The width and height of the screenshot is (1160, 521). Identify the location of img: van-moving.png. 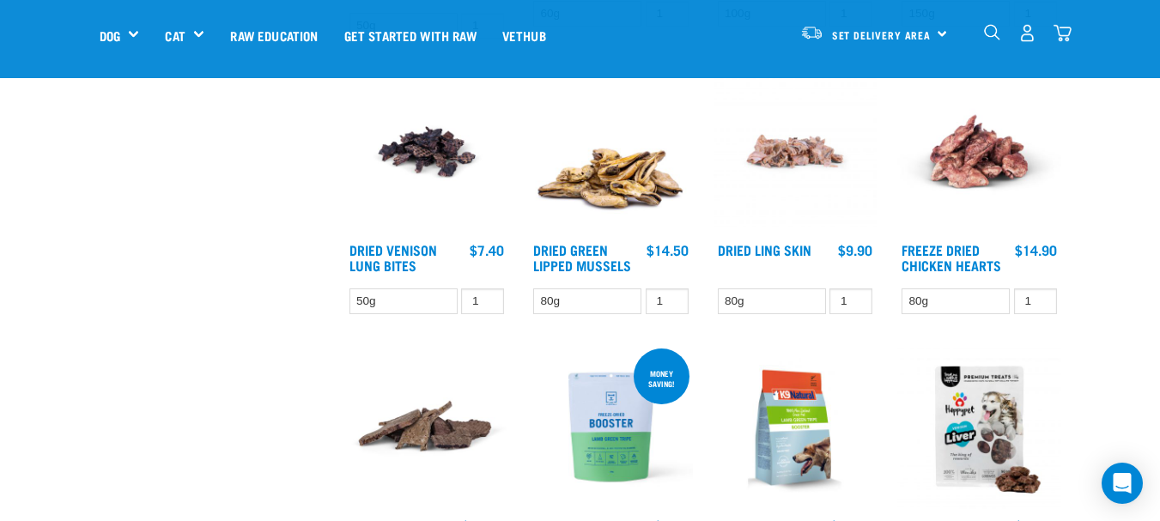
(811, 33).